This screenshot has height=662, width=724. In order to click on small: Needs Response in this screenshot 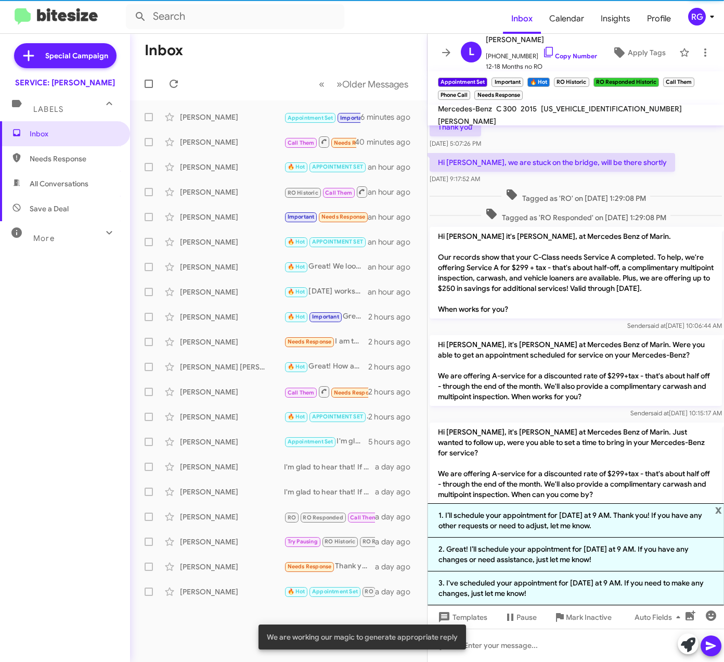, I will do `click(498, 95)`.